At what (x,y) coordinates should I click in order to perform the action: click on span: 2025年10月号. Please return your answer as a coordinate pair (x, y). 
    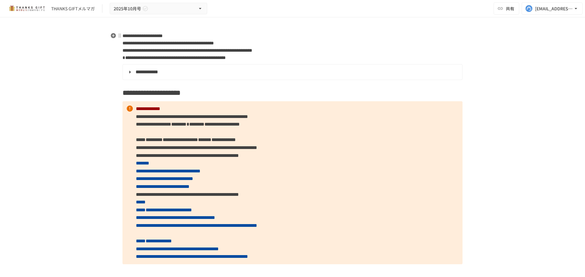
    Looking at the image, I should click on (127, 9).